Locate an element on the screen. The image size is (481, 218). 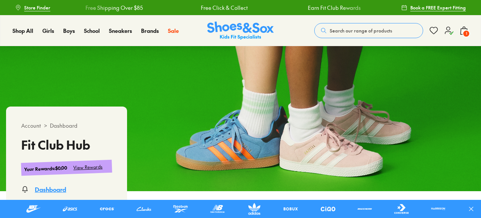
img: SNS_Logo_Responsive.svg is located at coordinates (240, 31).